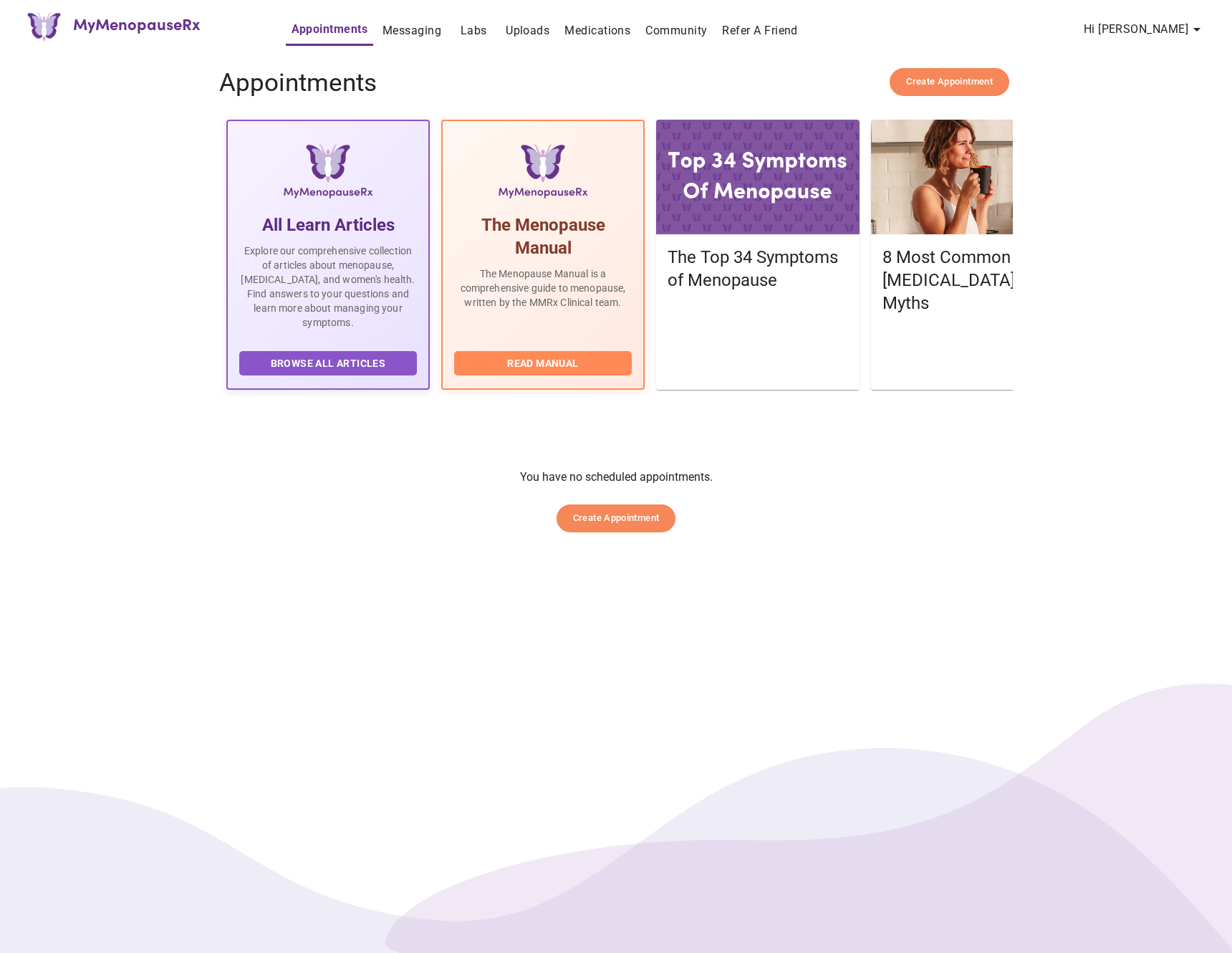 This screenshot has width=1232, height=953. Describe the element at coordinates (598, 30) in the screenshot. I see `button: Medications` at that location.